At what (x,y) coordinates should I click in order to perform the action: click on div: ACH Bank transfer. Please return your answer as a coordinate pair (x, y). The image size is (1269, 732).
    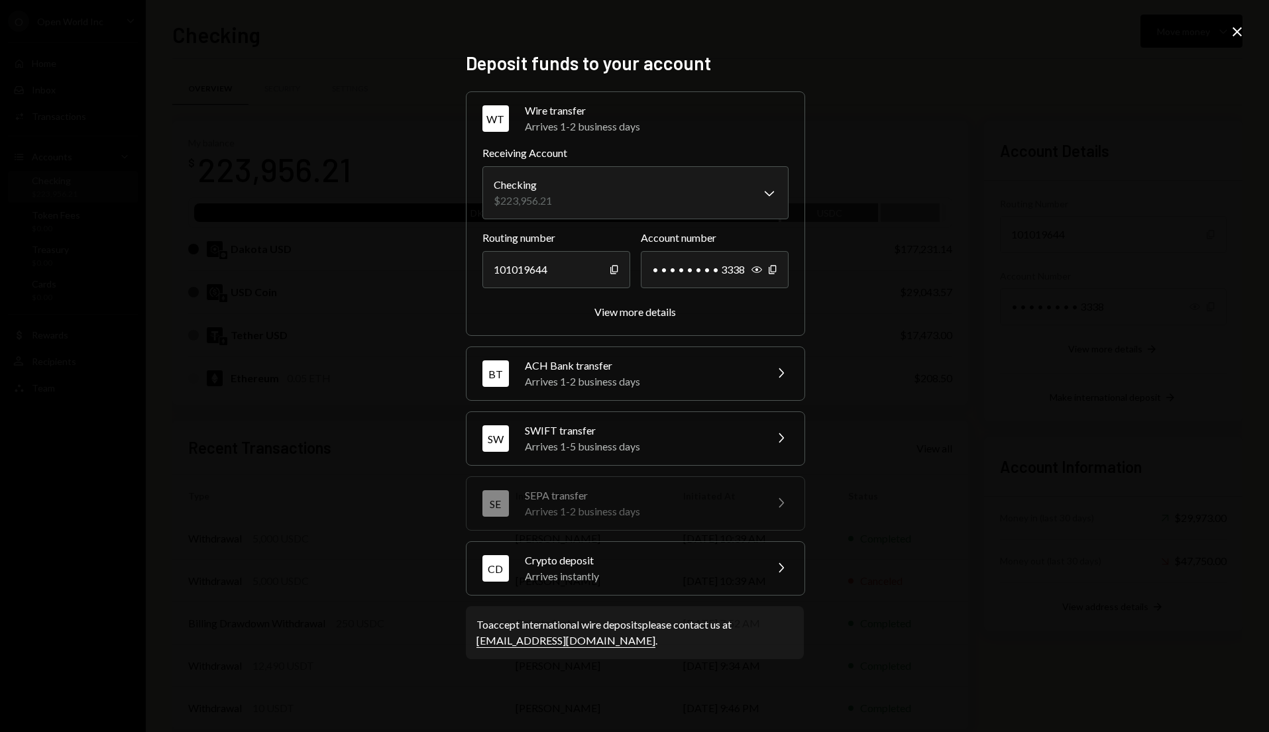
    Looking at the image, I should click on (641, 366).